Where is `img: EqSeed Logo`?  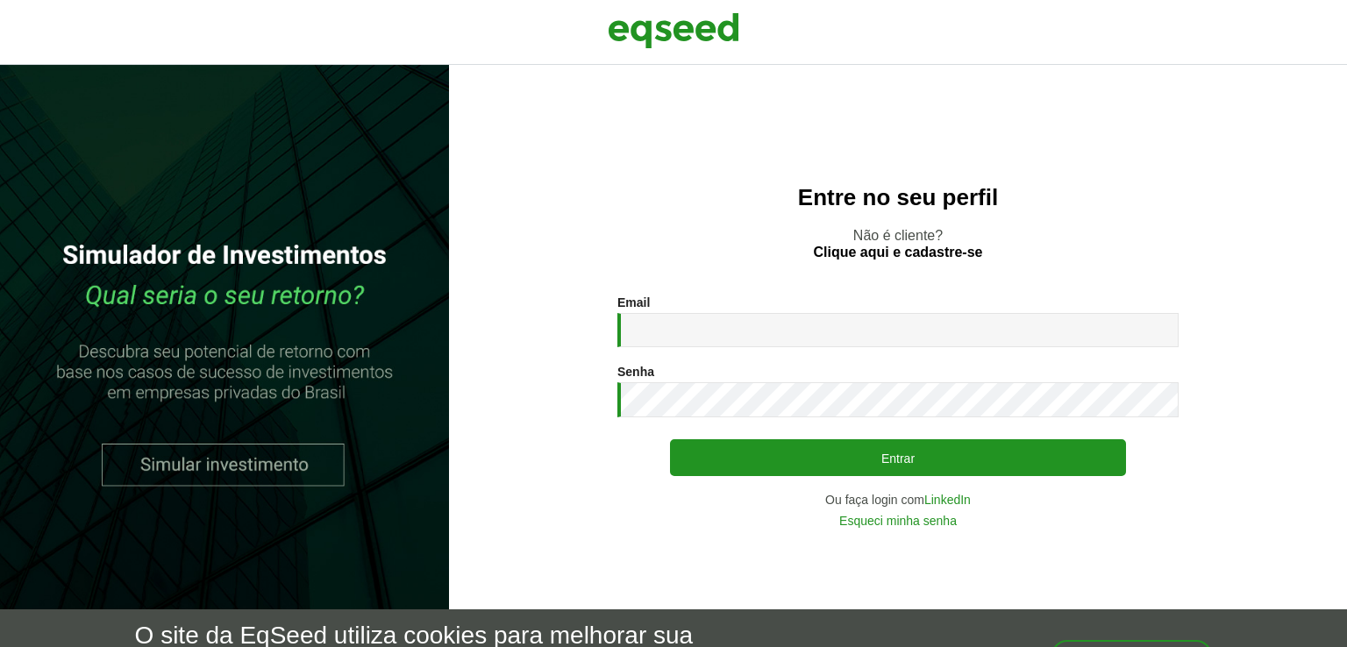
img: EqSeed Logo is located at coordinates (673, 31).